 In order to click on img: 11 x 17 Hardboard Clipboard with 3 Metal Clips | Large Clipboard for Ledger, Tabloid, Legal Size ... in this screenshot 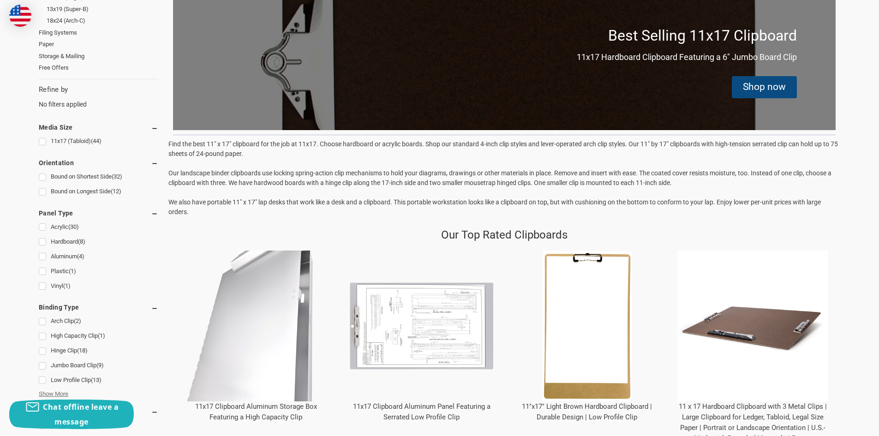, I will do `click(753, 326)`.